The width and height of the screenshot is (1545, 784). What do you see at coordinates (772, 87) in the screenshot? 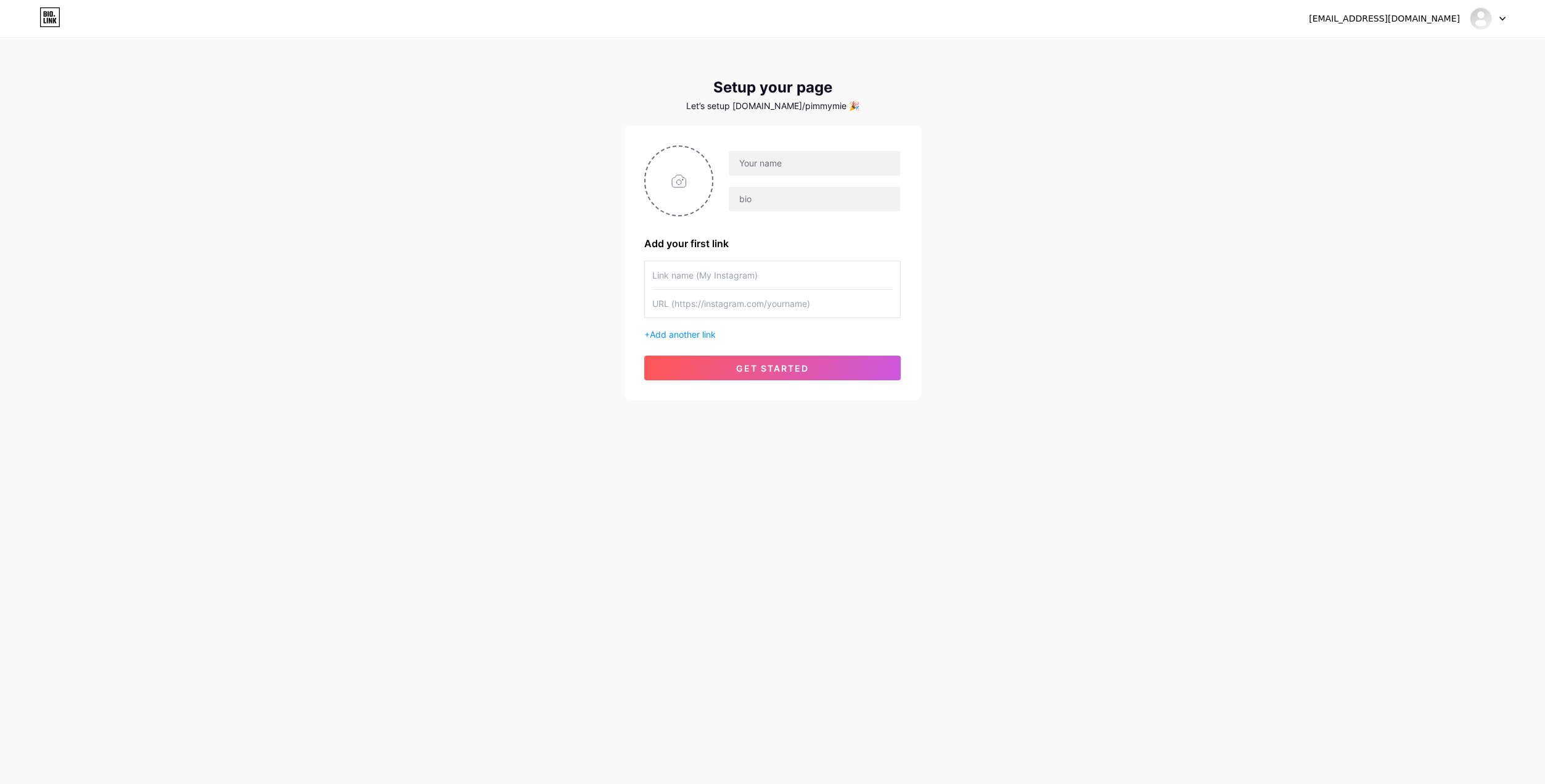
I see `div: Setup your page` at bounding box center [772, 87].